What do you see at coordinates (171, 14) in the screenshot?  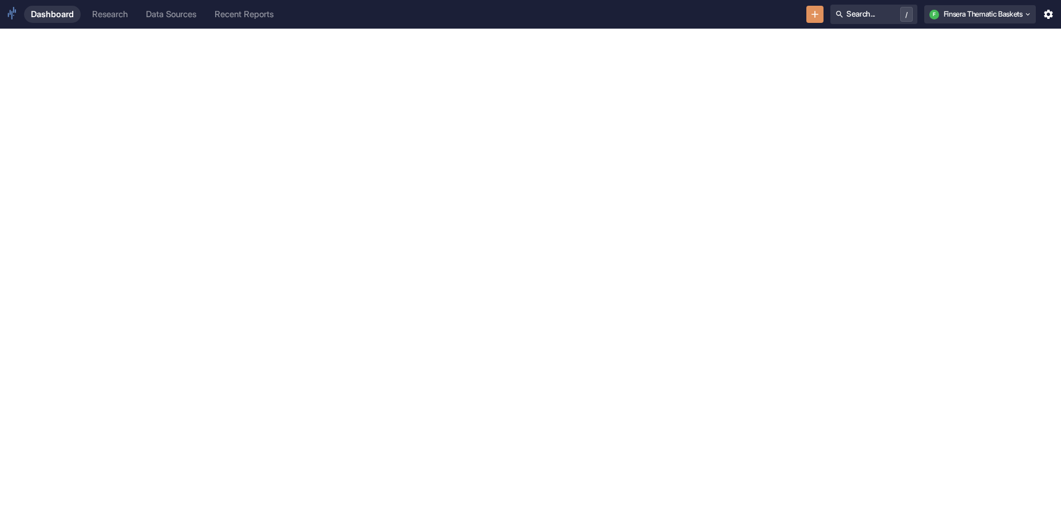 I see `div: Data Sources` at bounding box center [171, 14].